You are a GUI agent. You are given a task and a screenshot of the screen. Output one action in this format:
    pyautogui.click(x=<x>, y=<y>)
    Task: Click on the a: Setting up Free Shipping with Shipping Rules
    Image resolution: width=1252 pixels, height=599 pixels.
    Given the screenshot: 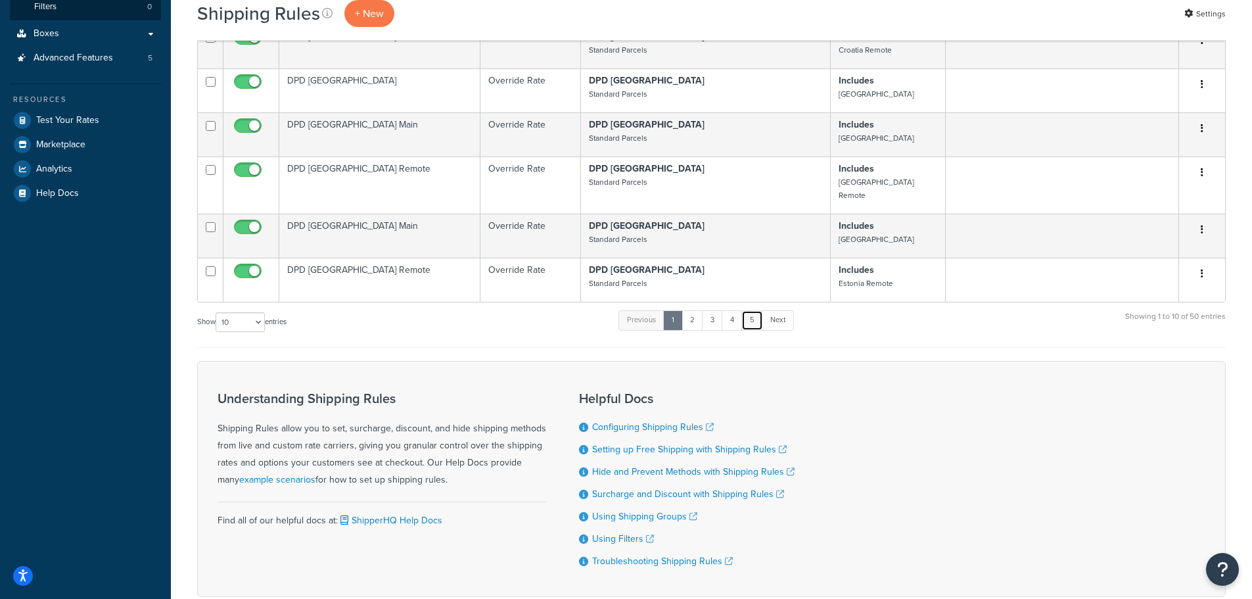 What is the action you would take?
    pyautogui.click(x=689, y=449)
    